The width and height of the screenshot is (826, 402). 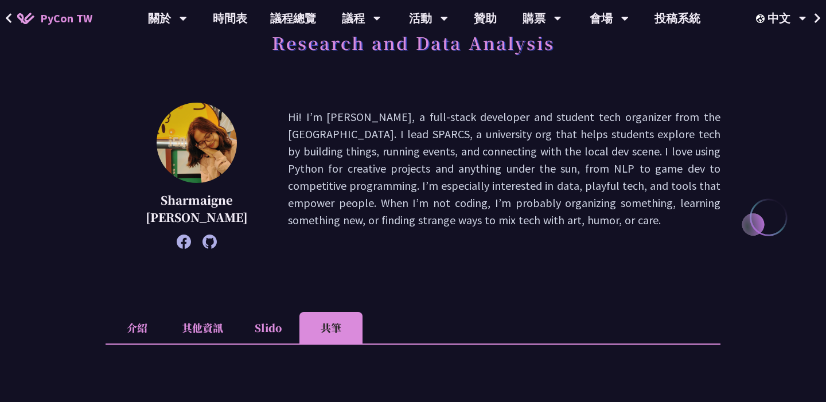 What do you see at coordinates (197, 143) in the screenshot?
I see `img: Sharmaigne Angelie Mabano` at bounding box center [197, 143].